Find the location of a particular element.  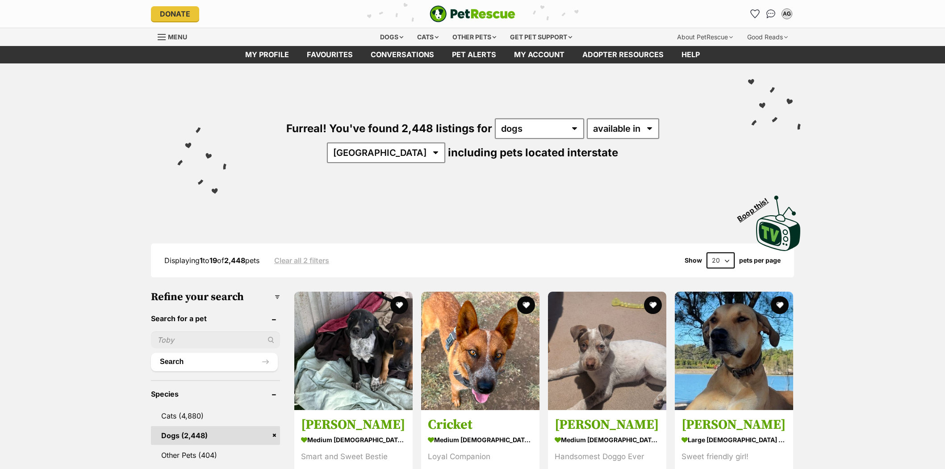

div: Other pets is located at coordinates (474, 37).